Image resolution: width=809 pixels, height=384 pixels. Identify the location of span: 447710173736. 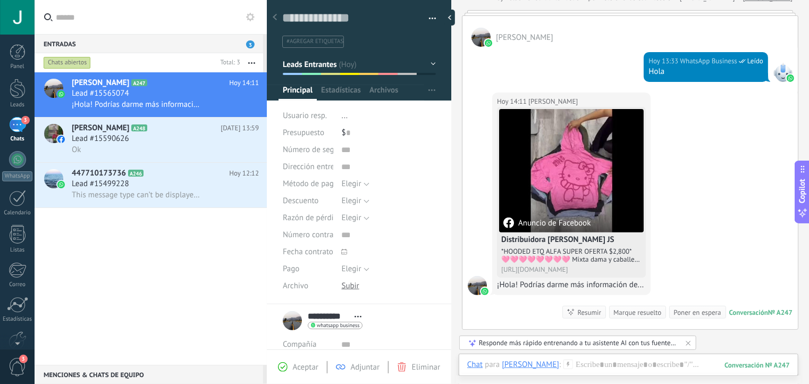
(99, 173).